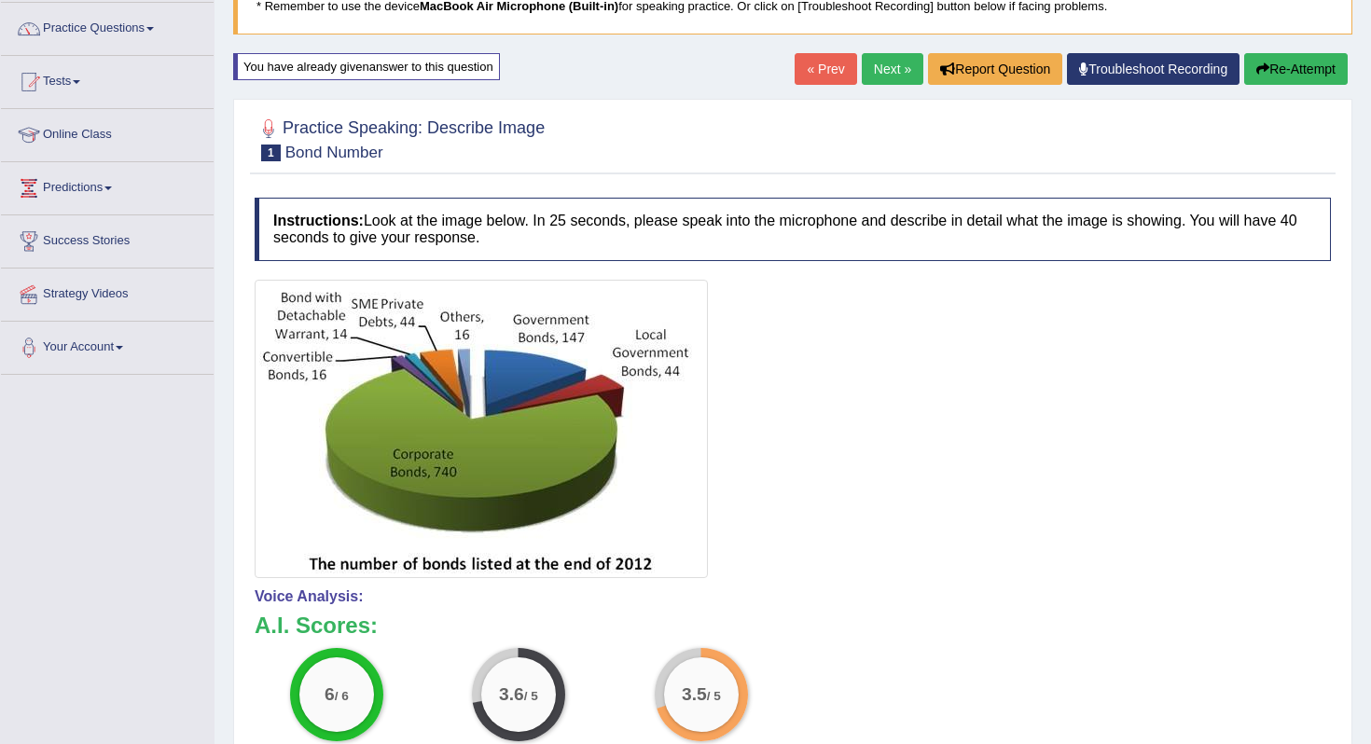 The height and width of the screenshot is (744, 1371). I want to click on big: 3.6, so click(512, 694).